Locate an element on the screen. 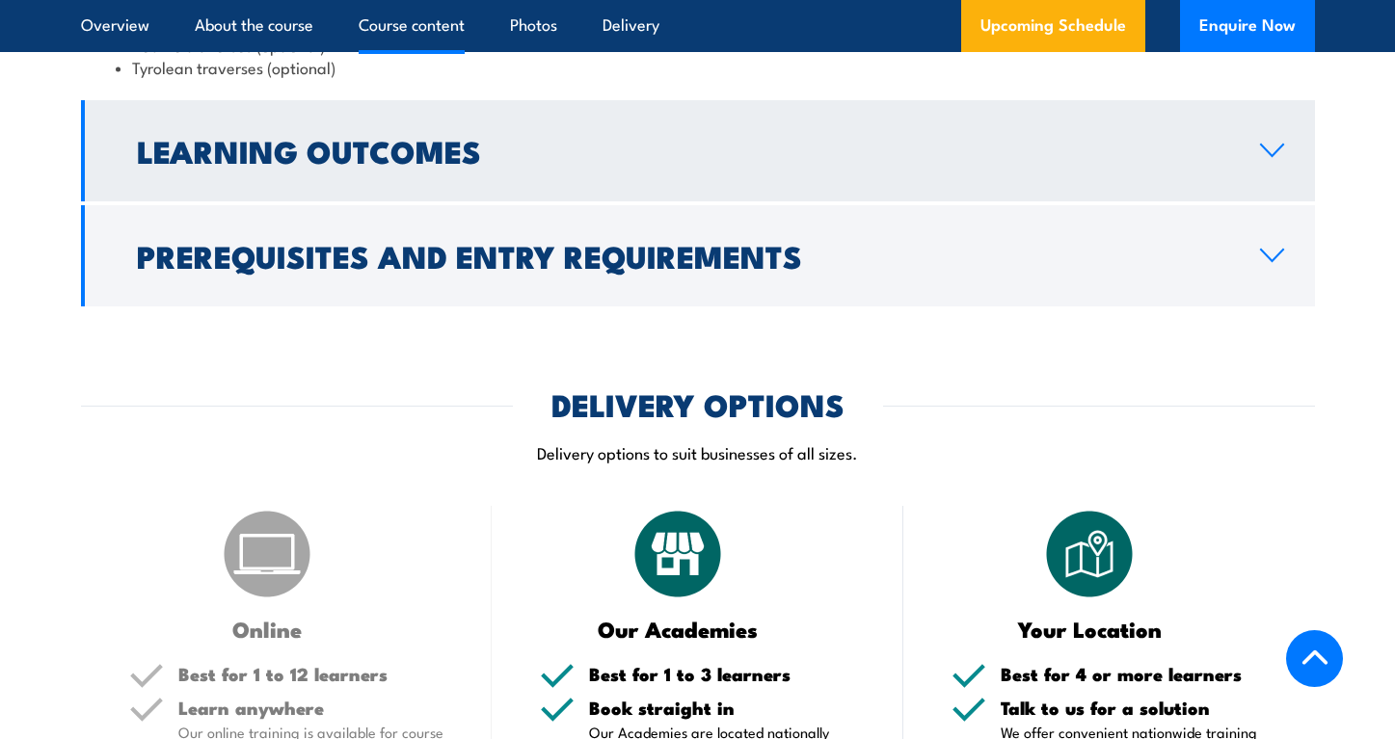  h3: Our Academies is located at coordinates (678, 629).